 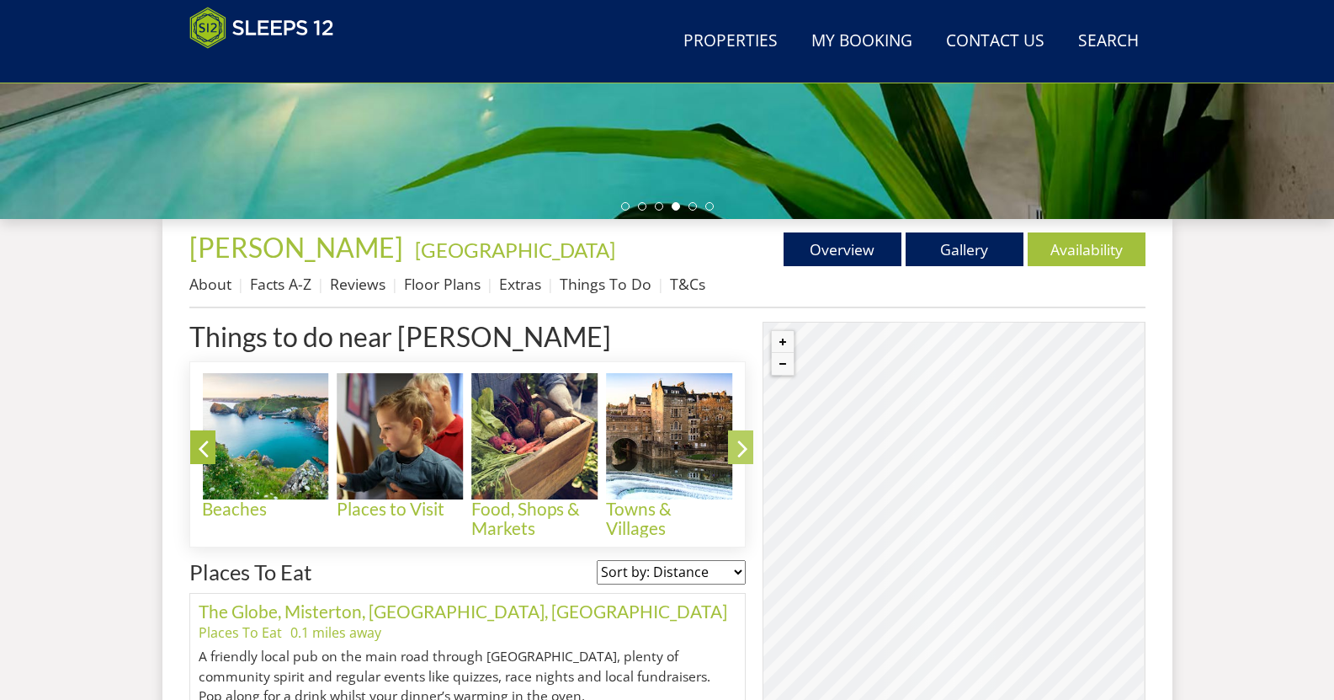 What do you see at coordinates (669, 519) in the screenshot?
I see `h4: Towns & Villages` at bounding box center [669, 519].